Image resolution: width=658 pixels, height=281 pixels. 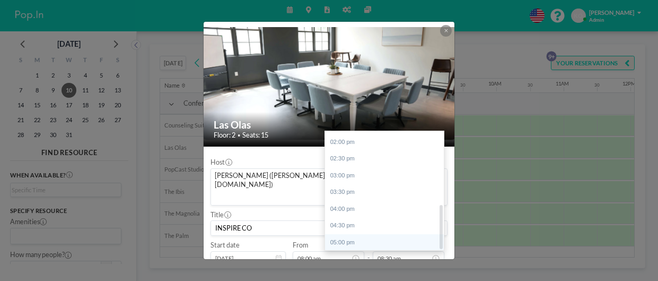 What do you see at coordinates (300, 245) in the screenshot?
I see `label: From` at bounding box center [300, 245].